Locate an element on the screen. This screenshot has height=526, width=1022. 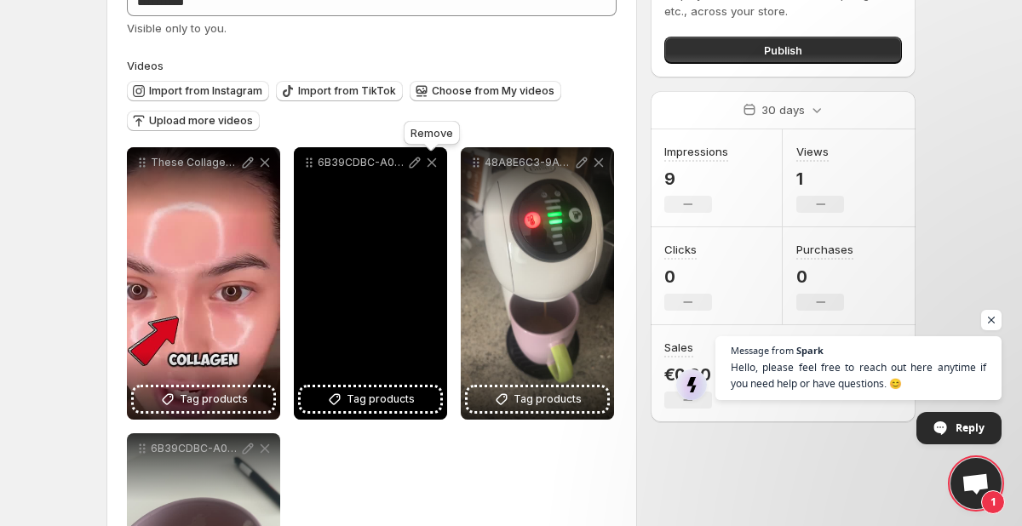
p: 48A8E6C3-9A4D-494B-BE4F-F1071EDA829E is located at coordinates (529, 163).